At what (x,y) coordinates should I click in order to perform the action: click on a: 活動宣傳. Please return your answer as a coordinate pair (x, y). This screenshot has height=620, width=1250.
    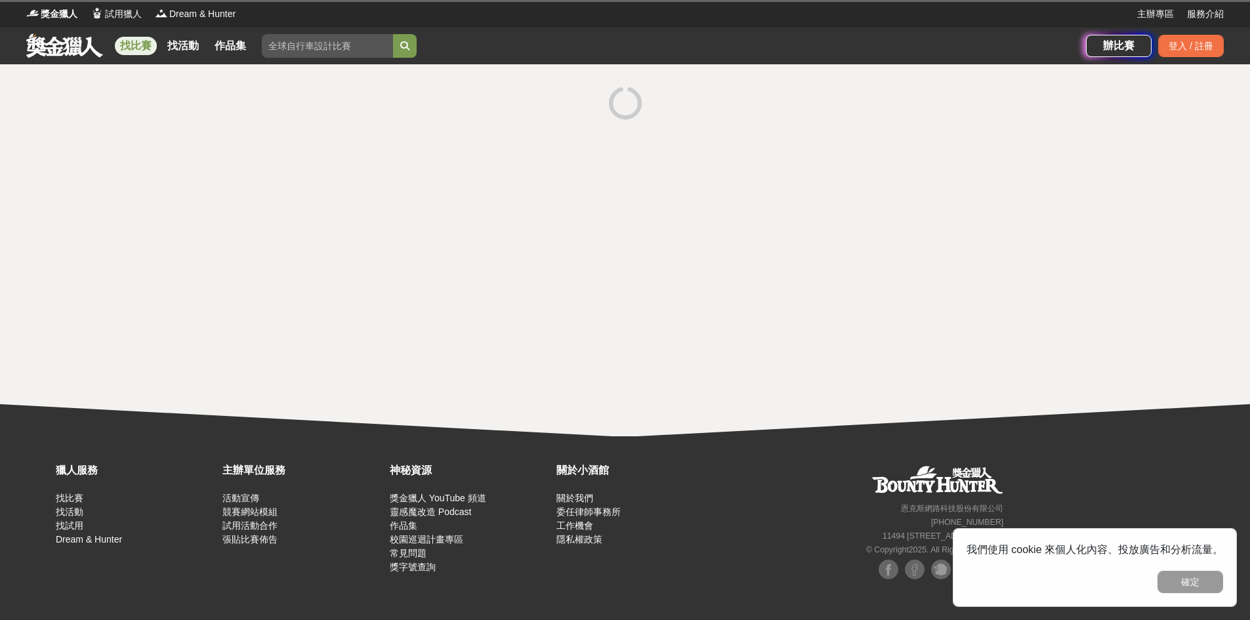
    Looking at the image, I should click on (241, 498).